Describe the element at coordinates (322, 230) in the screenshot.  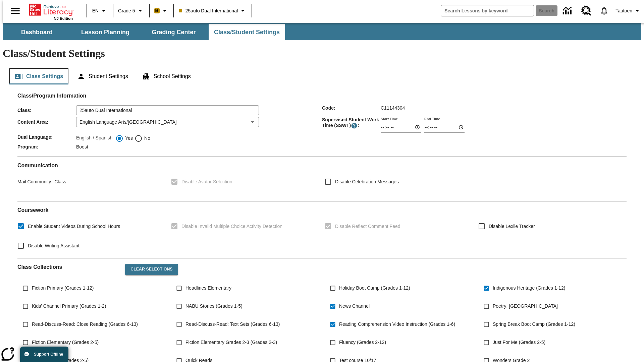
I see `div: Coursework` at that location.